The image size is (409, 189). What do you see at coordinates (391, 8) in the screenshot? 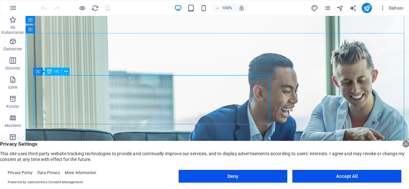
I see `span: Dahası` at bounding box center [391, 8].